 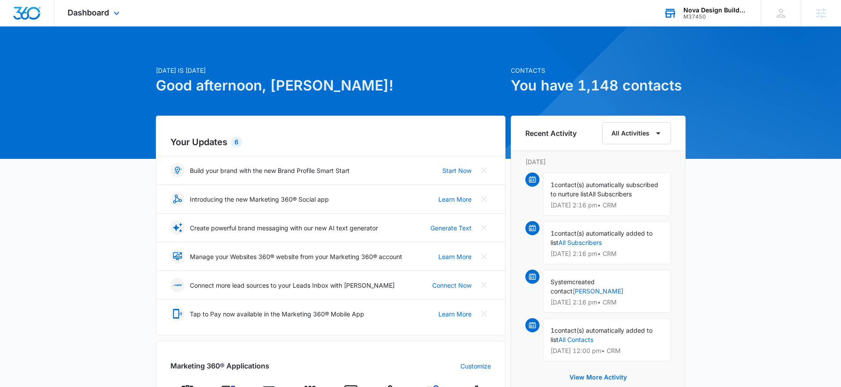 I want to click on span: System, so click(x=561, y=282).